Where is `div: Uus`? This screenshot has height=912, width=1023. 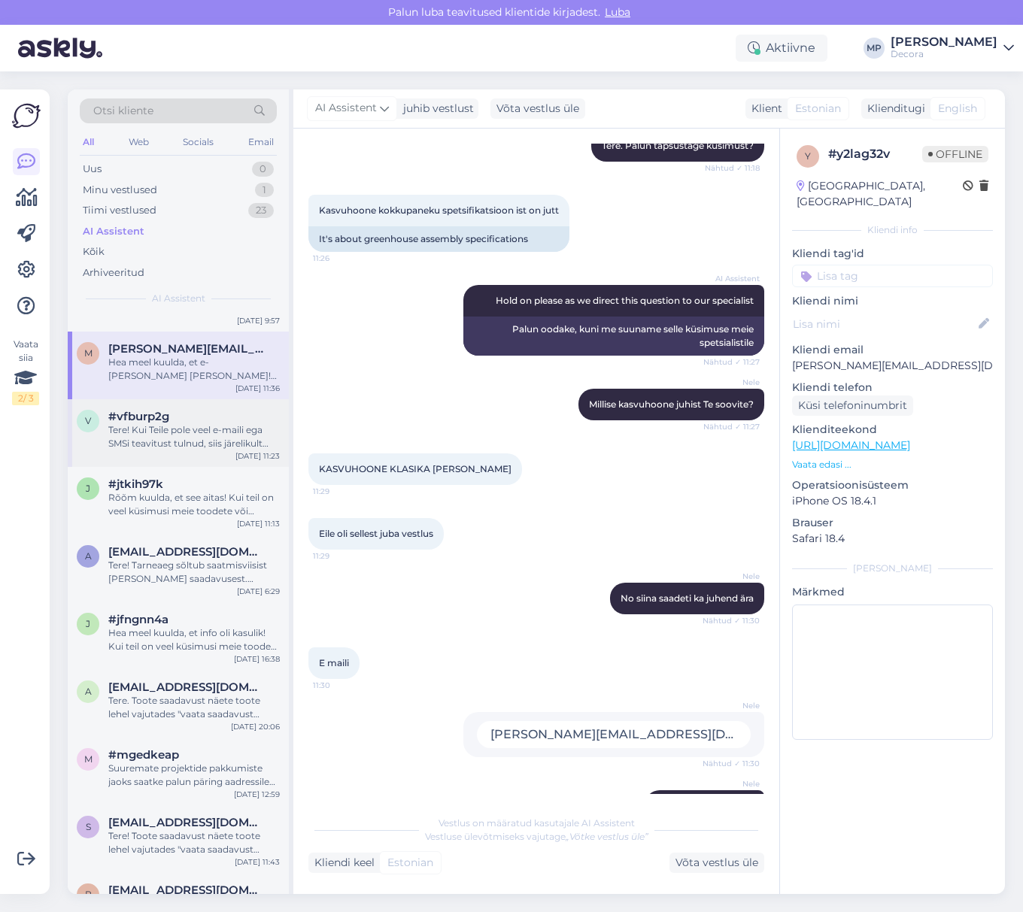 div: Uus is located at coordinates (92, 169).